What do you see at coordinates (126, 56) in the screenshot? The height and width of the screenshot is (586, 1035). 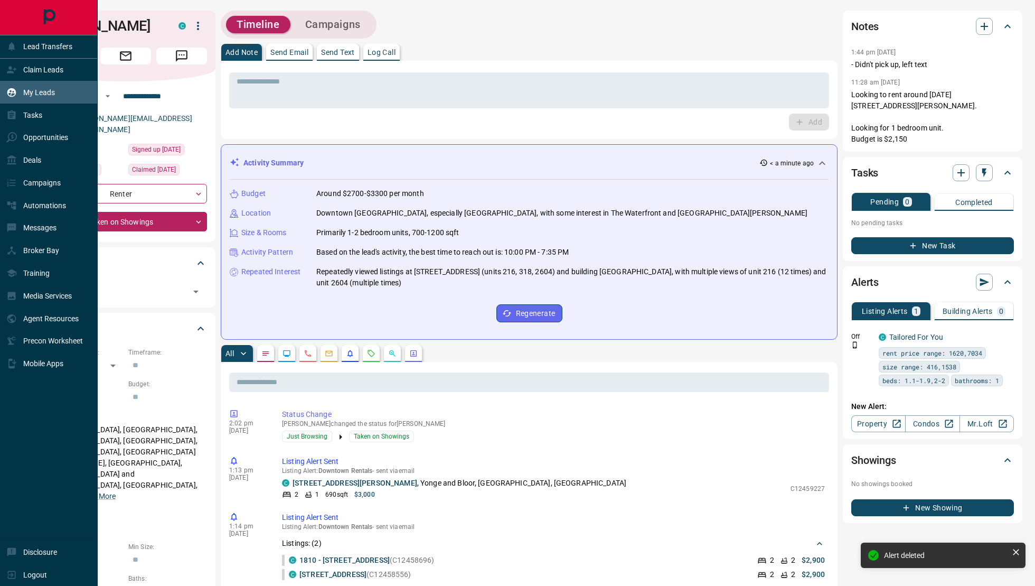 I see `span: Email` at bounding box center [126, 56].